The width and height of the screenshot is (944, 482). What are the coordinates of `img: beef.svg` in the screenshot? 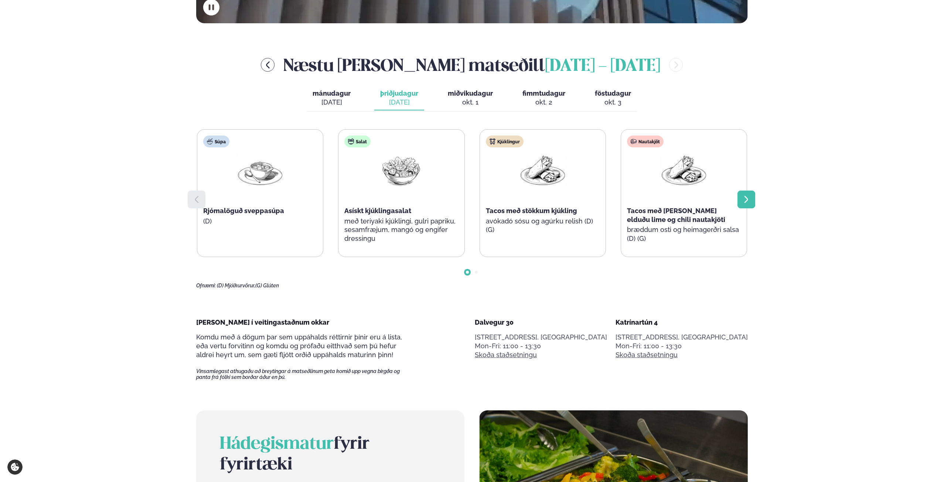 It's located at (634, 142).